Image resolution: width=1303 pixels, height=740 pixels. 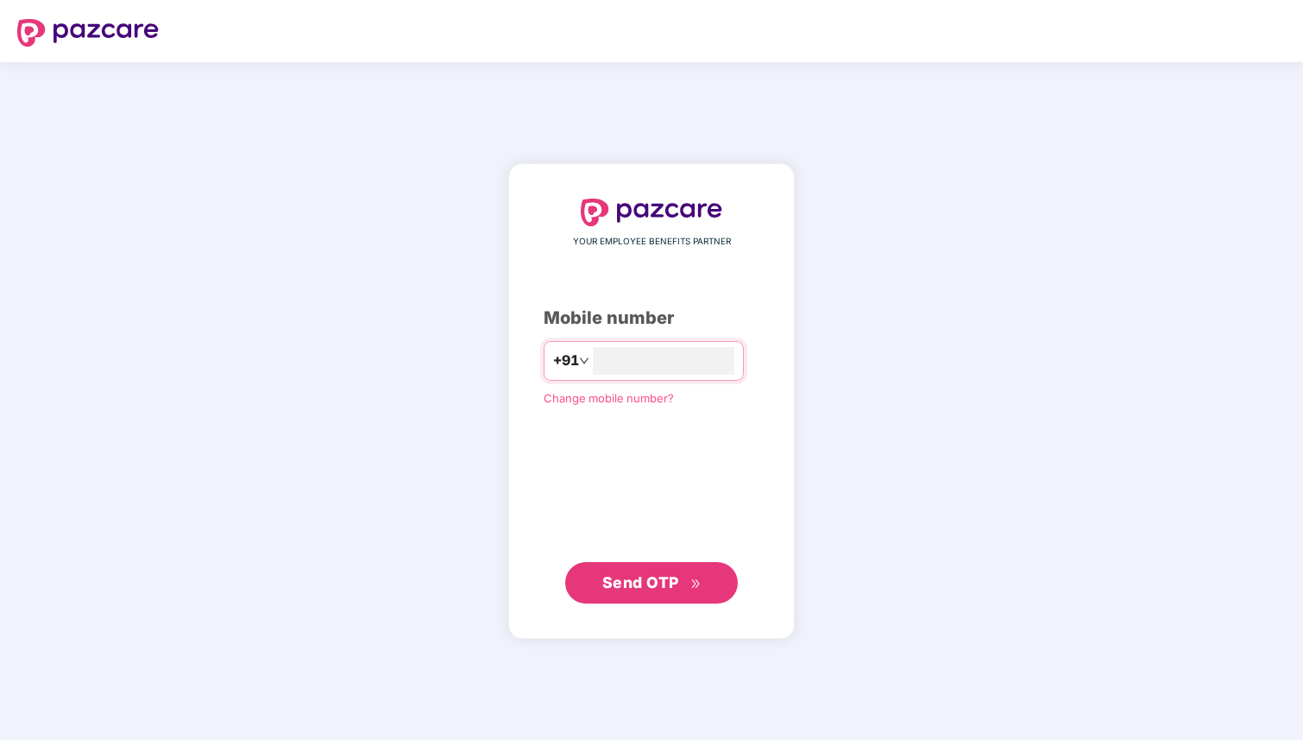 What do you see at coordinates (566, 360) in the screenshot?
I see `span: +91` at bounding box center [566, 360].